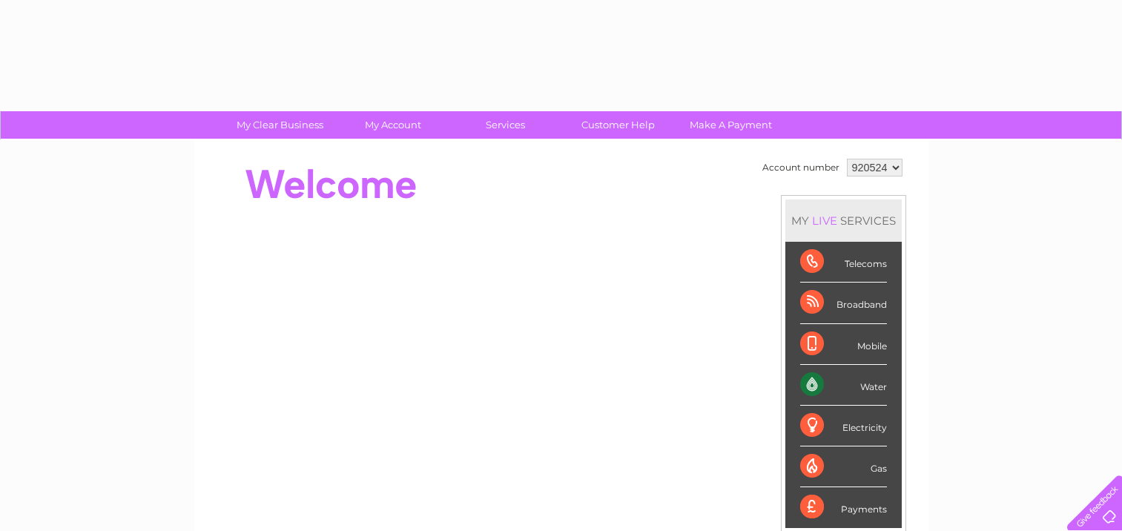 This screenshot has width=1122, height=531. What do you see at coordinates (843, 507) in the screenshot?
I see `div: Payments` at bounding box center [843, 507].